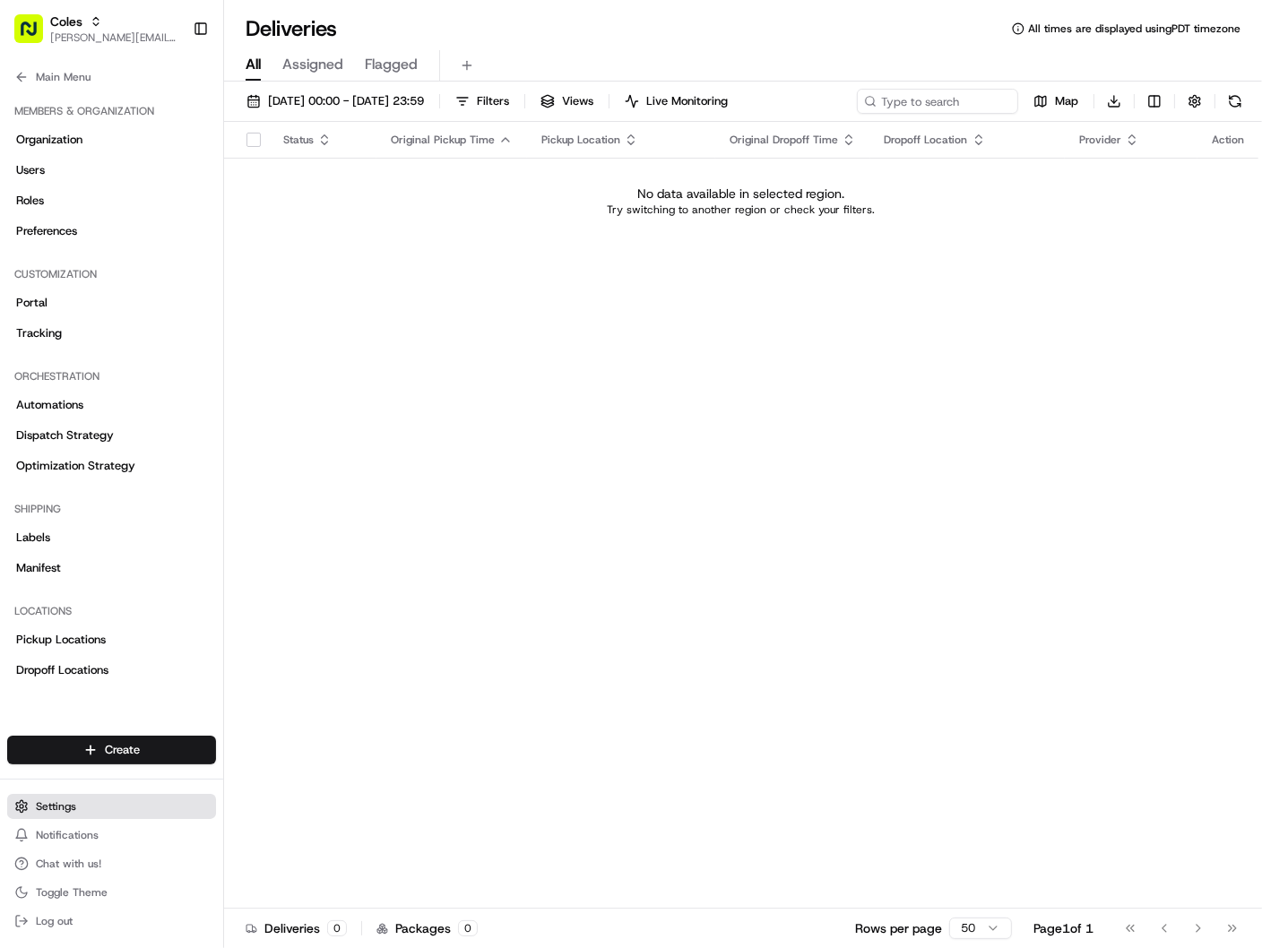  Describe the element at coordinates (47, 231) in the screenshot. I see `span: Preferences` at that location.